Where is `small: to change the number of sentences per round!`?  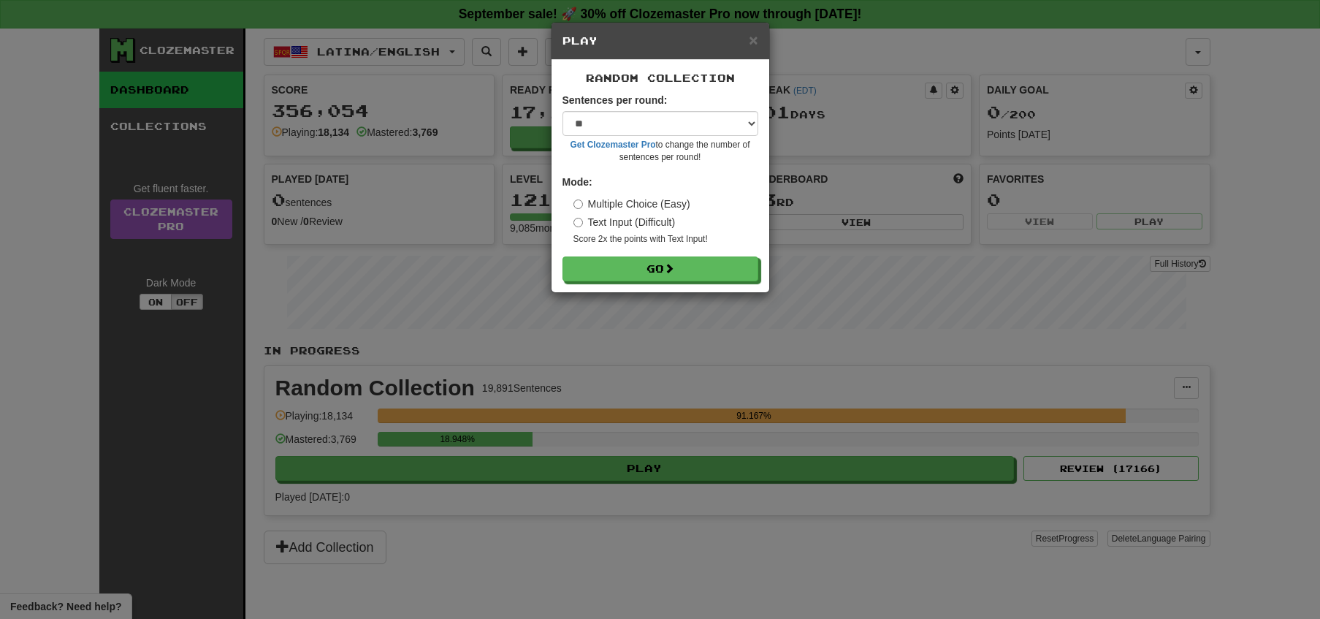
small: to change the number of sentences per round! is located at coordinates (660, 151).